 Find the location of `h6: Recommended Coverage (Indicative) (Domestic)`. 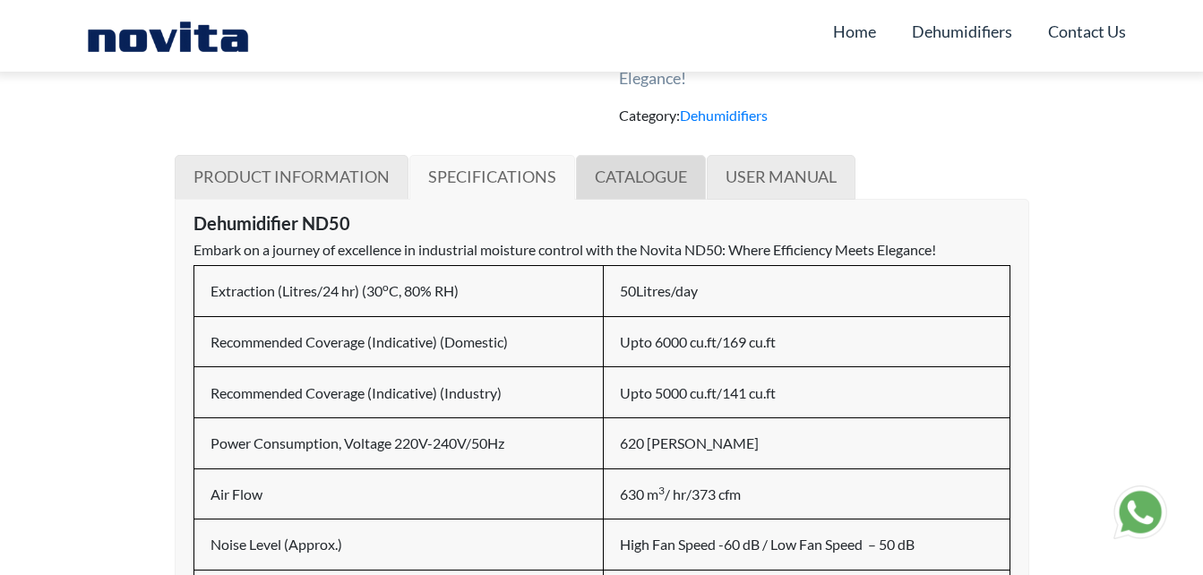

h6: Recommended Coverage (Indicative) (Domestic) is located at coordinates (399, 341).